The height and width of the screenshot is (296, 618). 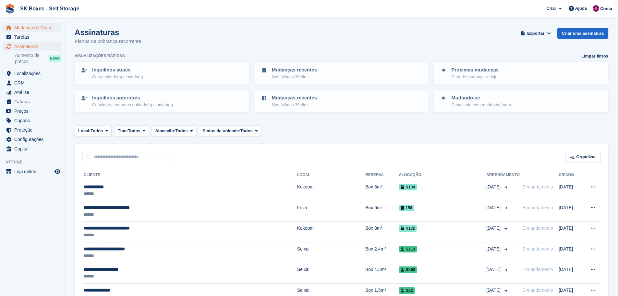 What do you see at coordinates (57, 171) in the screenshot?
I see `a: Loja de pré-visualização` at bounding box center [57, 171].